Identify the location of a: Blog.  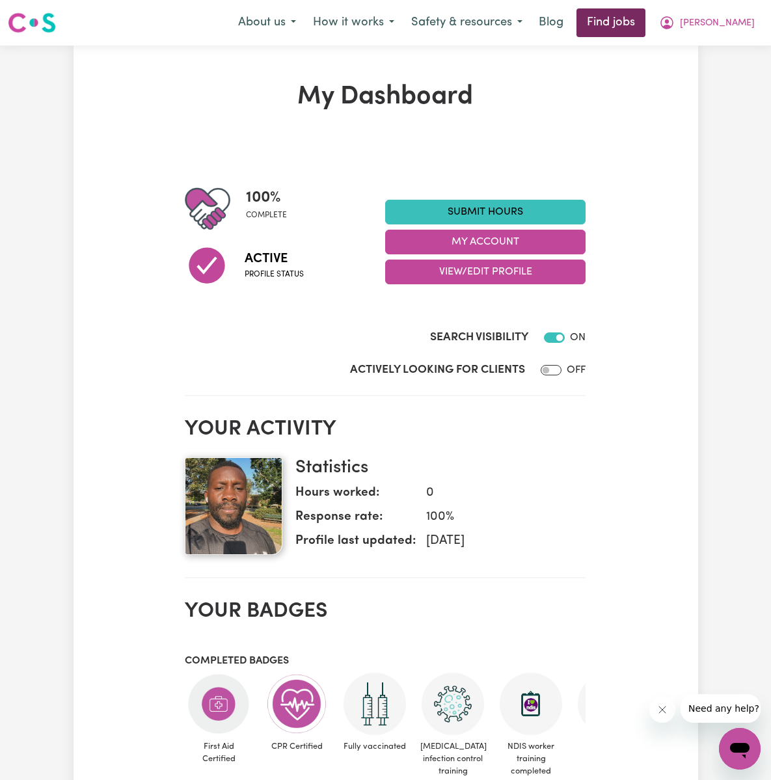
(551, 23).